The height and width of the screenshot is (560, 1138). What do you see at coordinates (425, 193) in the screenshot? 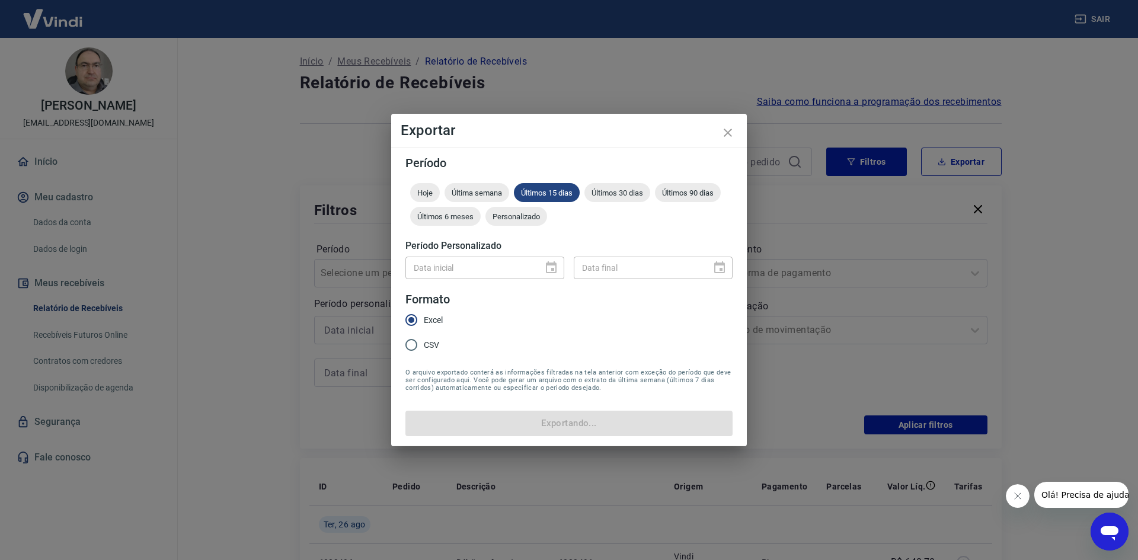
I see `div: Hoje` at bounding box center [425, 193].